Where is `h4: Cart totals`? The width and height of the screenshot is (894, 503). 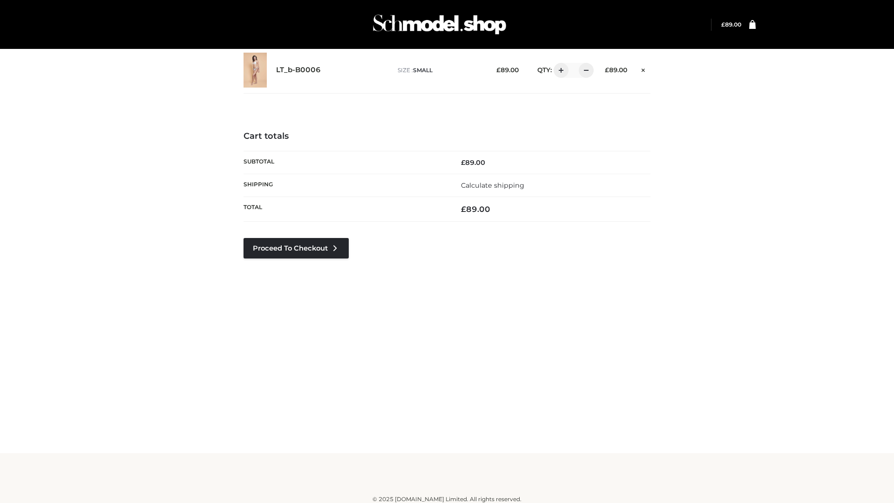
h4: Cart totals is located at coordinates (447, 136).